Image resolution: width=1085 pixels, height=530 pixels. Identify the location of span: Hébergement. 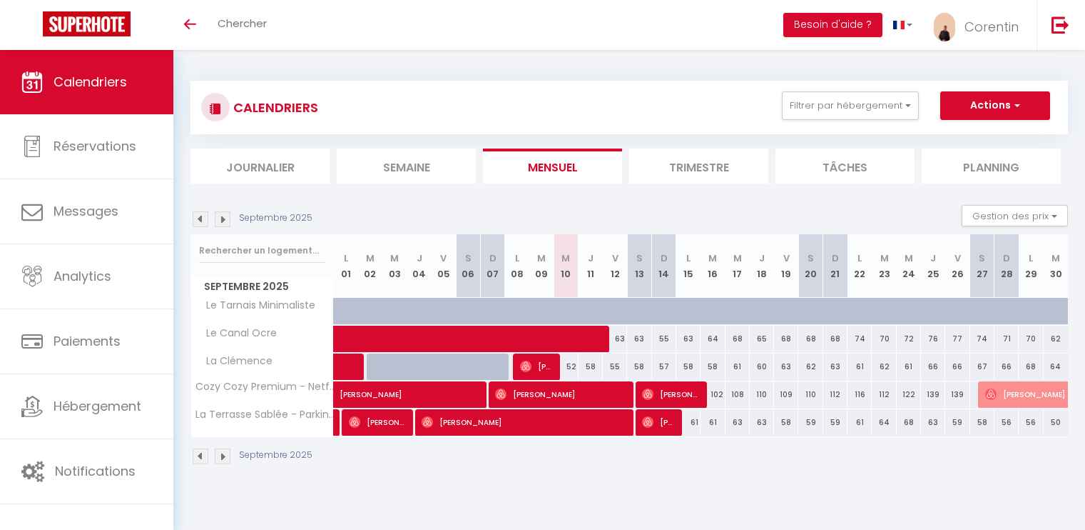
(97, 405).